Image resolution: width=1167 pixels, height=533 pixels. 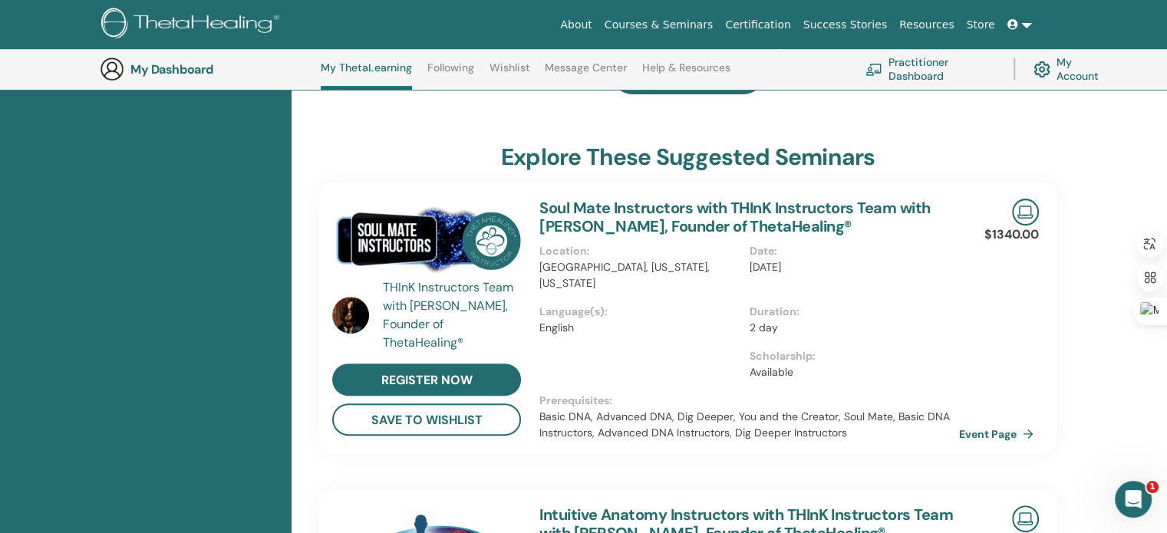 I want to click on p: Location :, so click(x=639, y=251).